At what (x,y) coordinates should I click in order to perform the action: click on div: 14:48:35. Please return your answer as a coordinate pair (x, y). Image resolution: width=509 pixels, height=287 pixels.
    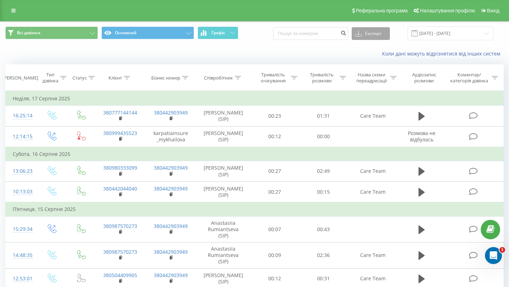
    Looking at the image, I should click on (21, 255).